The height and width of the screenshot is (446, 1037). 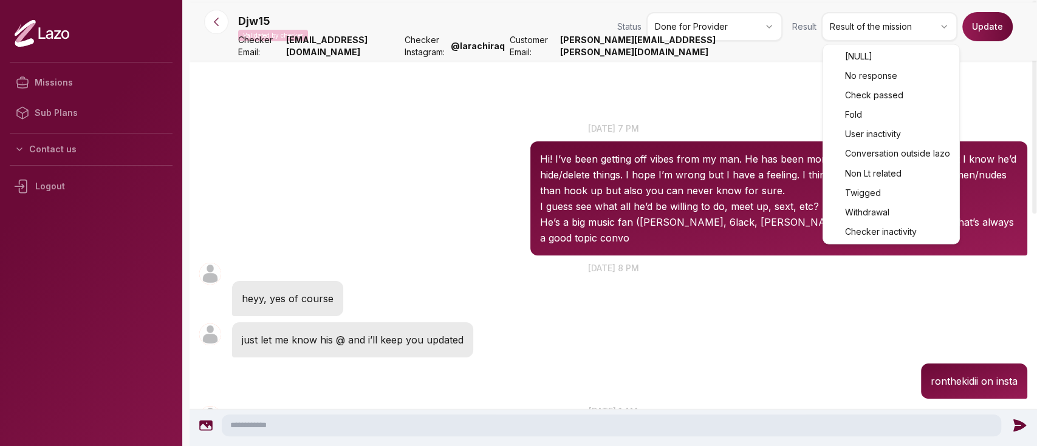 What do you see at coordinates (874, 95) in the screenshot?
I see `span: Check passed` at bounding box center [874, 95].